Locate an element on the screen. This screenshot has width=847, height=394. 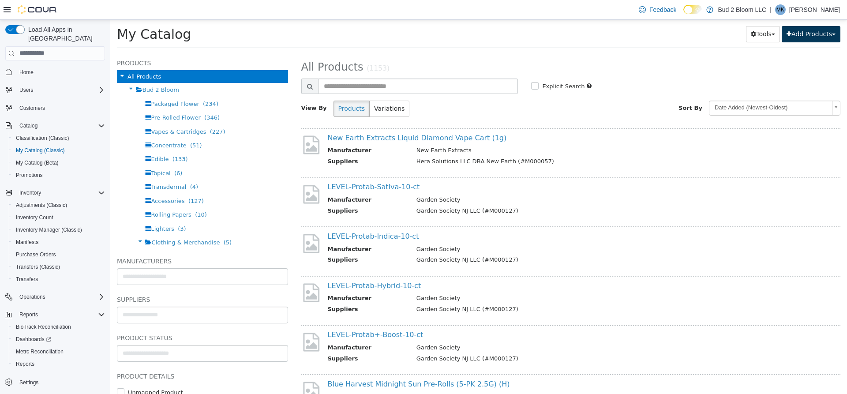
span: Topical is located at coordinates (50, 153).